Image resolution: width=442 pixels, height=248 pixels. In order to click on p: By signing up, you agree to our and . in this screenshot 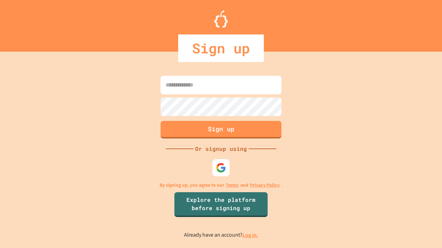, I will do `click(221, 185)`.